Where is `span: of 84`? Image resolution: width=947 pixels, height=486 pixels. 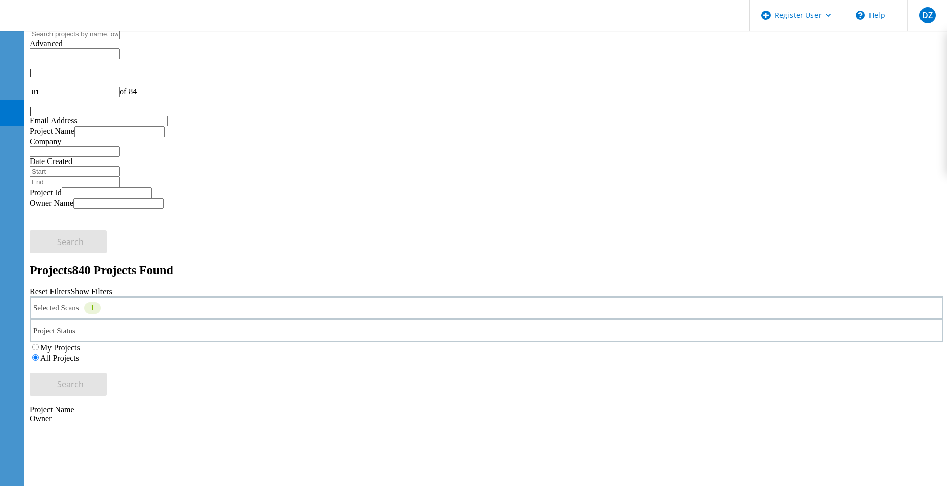
span: of 84 is located at coordinates (128, 91).